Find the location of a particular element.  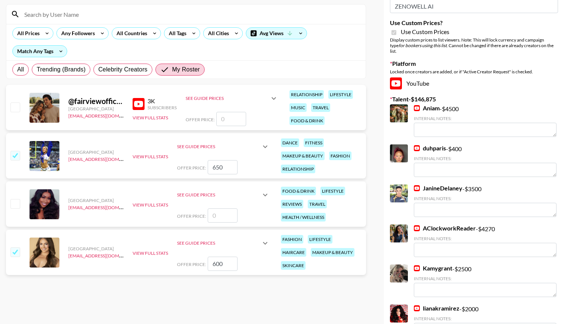

div: All Tags is located at coordinates (176, 33).